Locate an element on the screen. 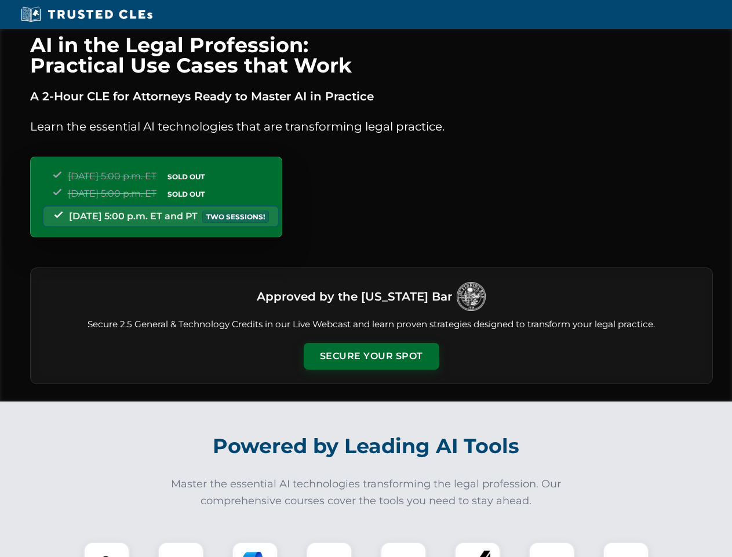  img: Logo is located at coordinates (471, 296).